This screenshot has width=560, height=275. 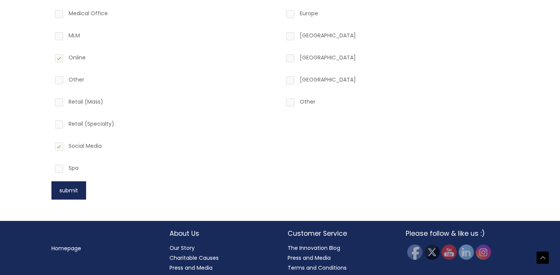 What do you see at coordinates (457, 234) in the screenshot?
I see `h2: Please follow & like us :)` at bounding box center [457, 234].